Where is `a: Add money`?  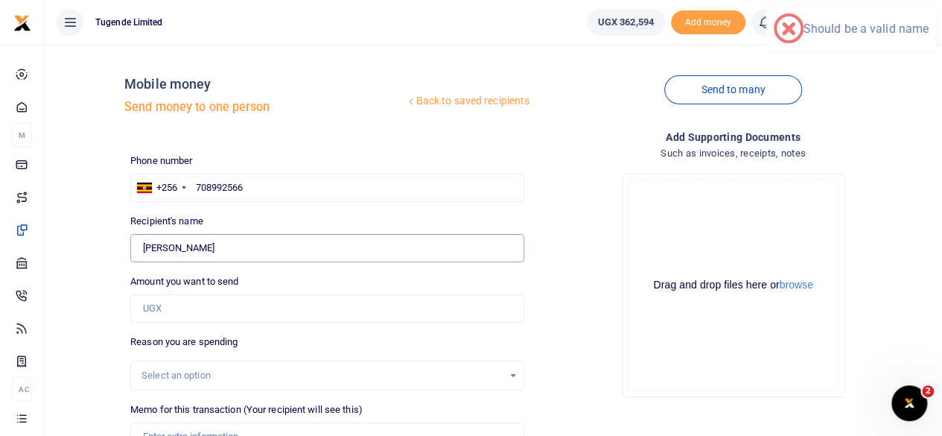 a: Add money is located at coordinates (708, 21).